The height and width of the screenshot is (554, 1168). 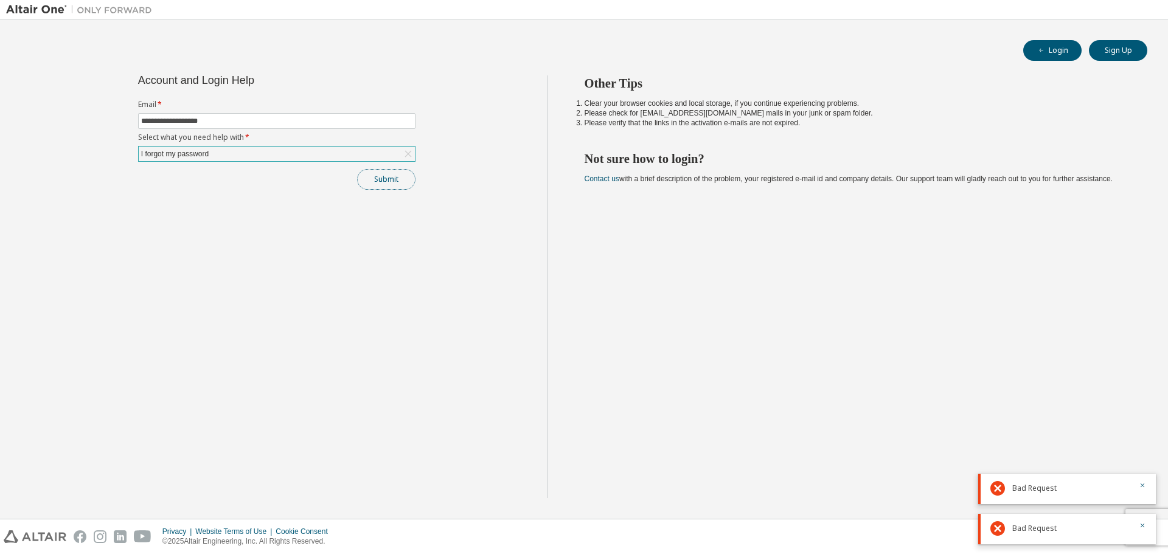 I want to click on span: with a brief description of the problem, your registered e-mail id and company details. Our suppo..., so click(x=849, y=179).